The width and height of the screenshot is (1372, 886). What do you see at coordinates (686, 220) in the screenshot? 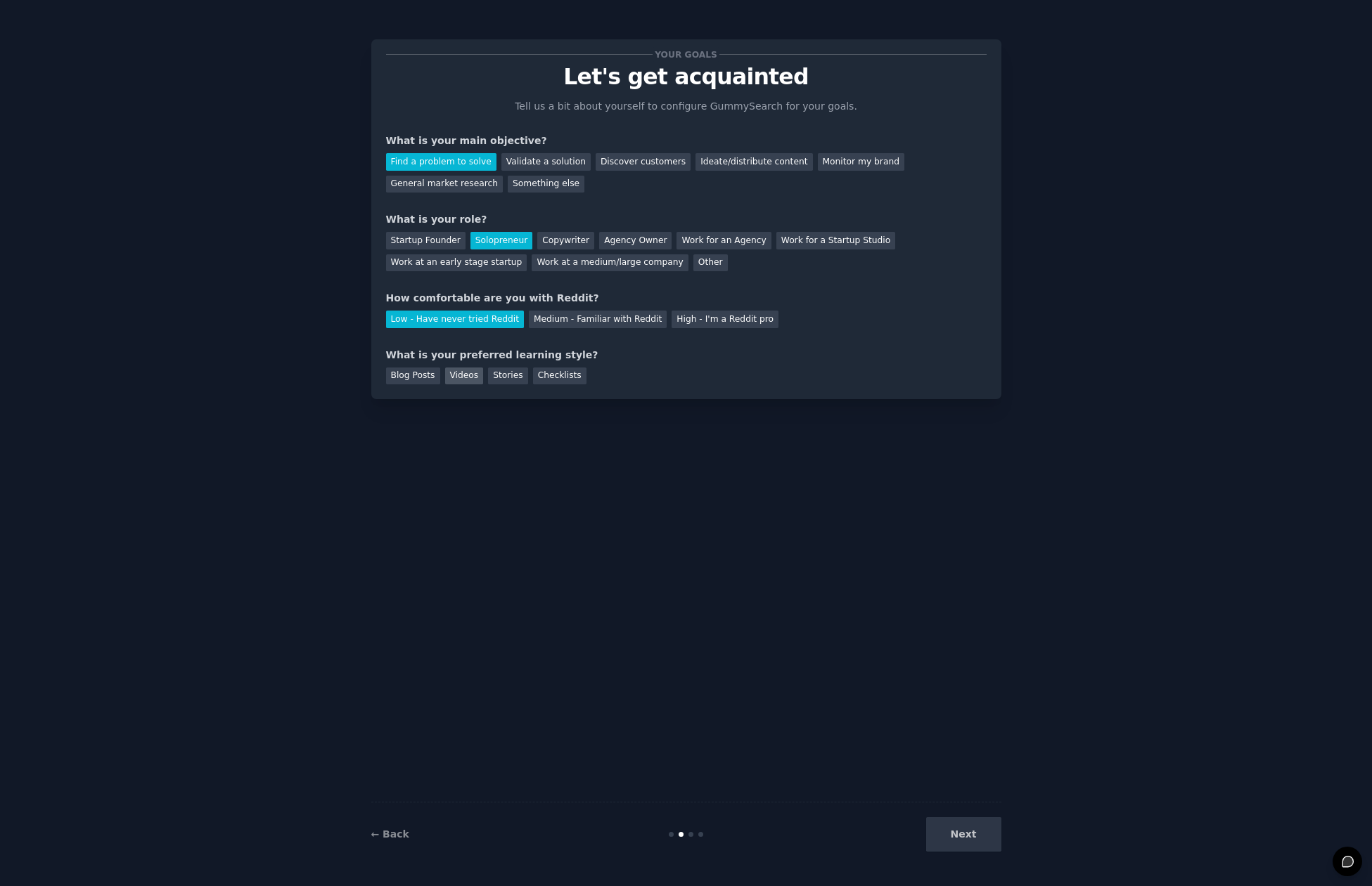
I see `div: What is your role?` at bounding box center [686, 220].